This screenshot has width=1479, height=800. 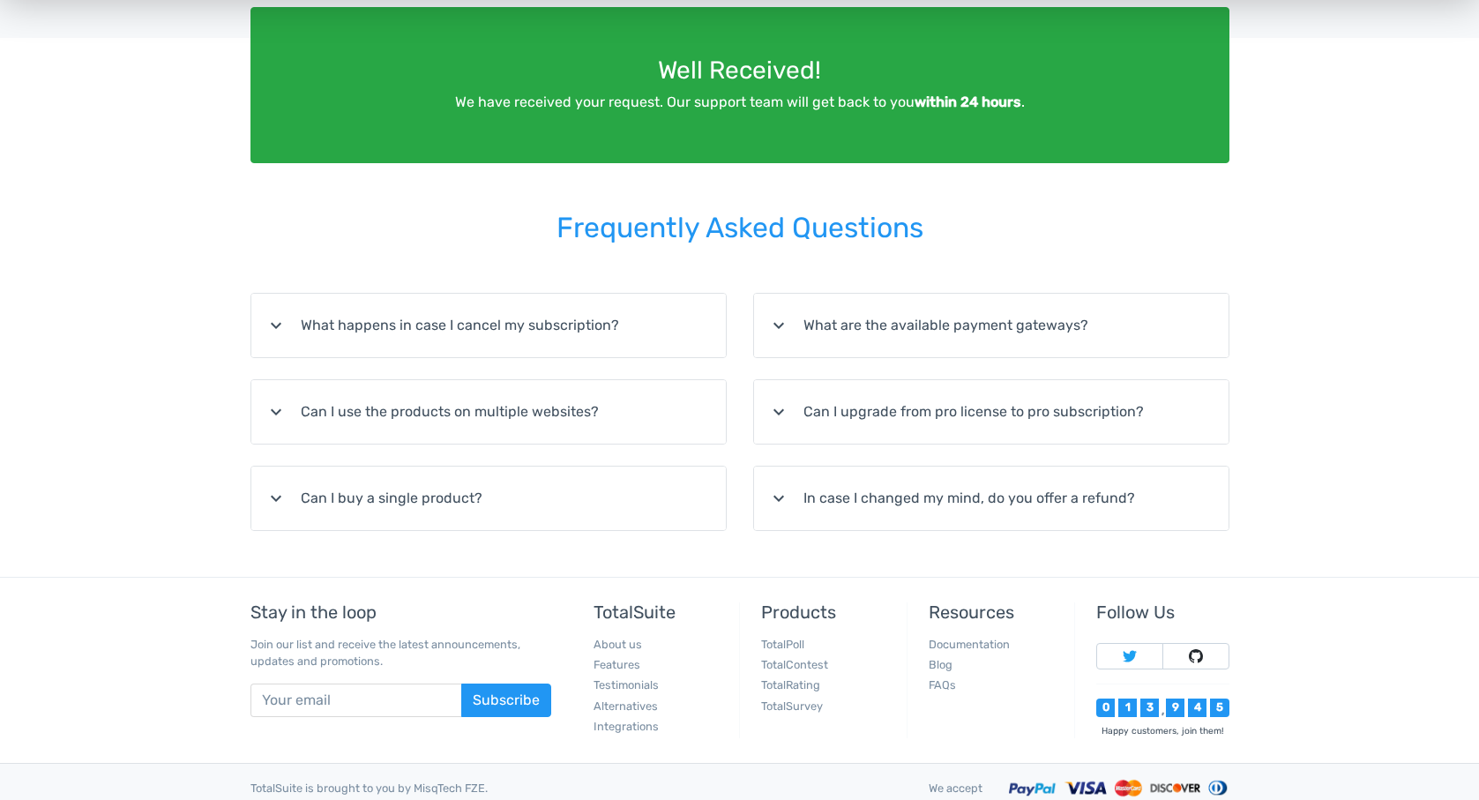 What do you see at coordinates (356, 700) in the screenshot?
I see `input: Your email` at bounding box center [356, 700].